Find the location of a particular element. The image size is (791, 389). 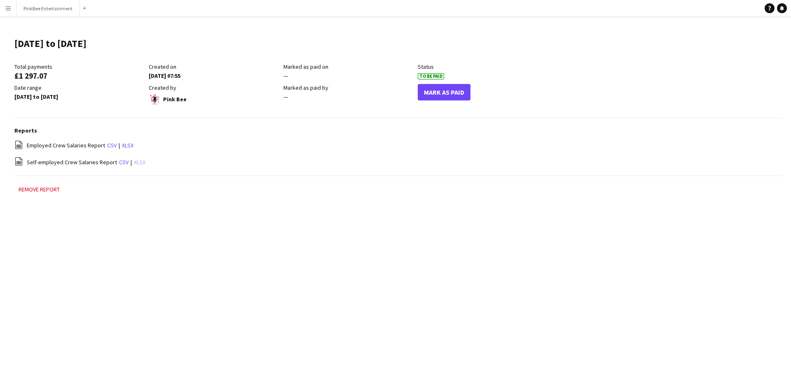

div: Created on is located at coordinates (214, 67).